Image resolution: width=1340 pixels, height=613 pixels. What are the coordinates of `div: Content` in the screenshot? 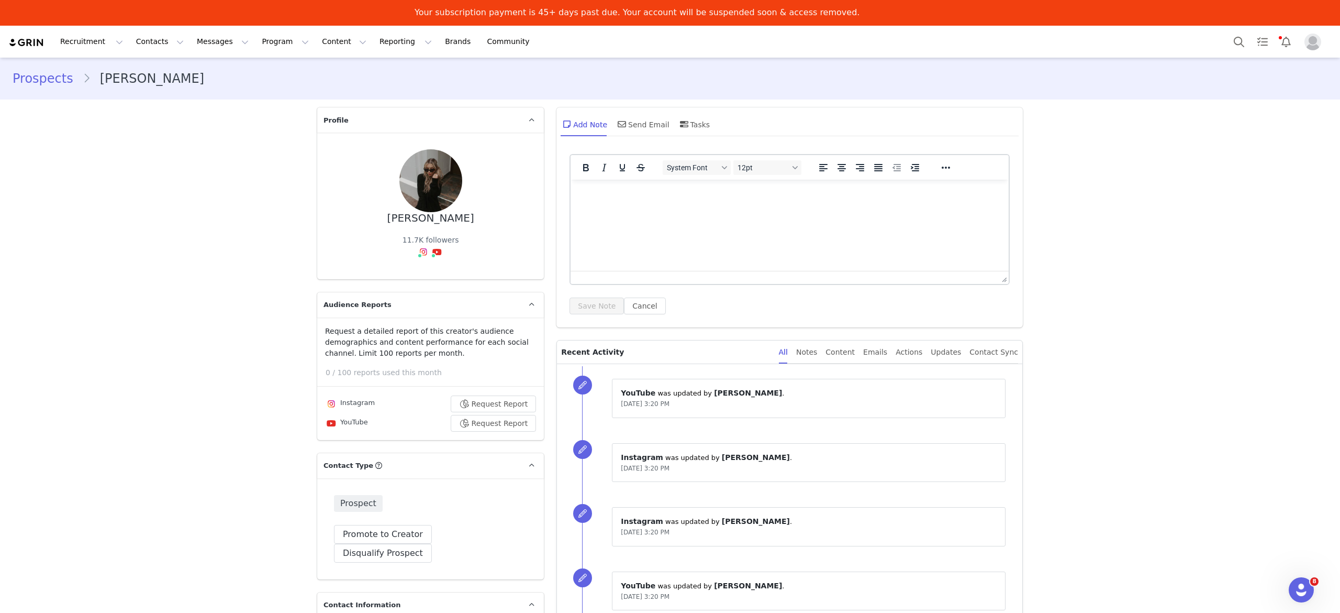 It's located at (840, 352).